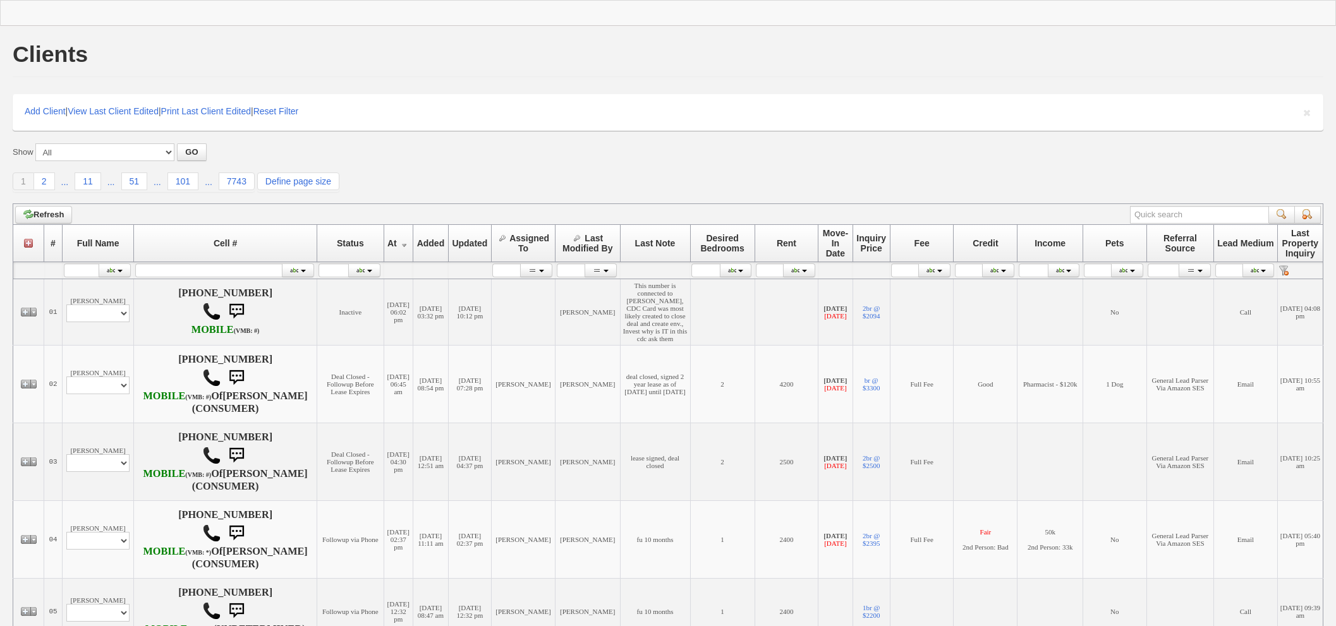 This screenshot has width=1336, height=626. I want to click on a: Reset Filter, so click(276, 111).